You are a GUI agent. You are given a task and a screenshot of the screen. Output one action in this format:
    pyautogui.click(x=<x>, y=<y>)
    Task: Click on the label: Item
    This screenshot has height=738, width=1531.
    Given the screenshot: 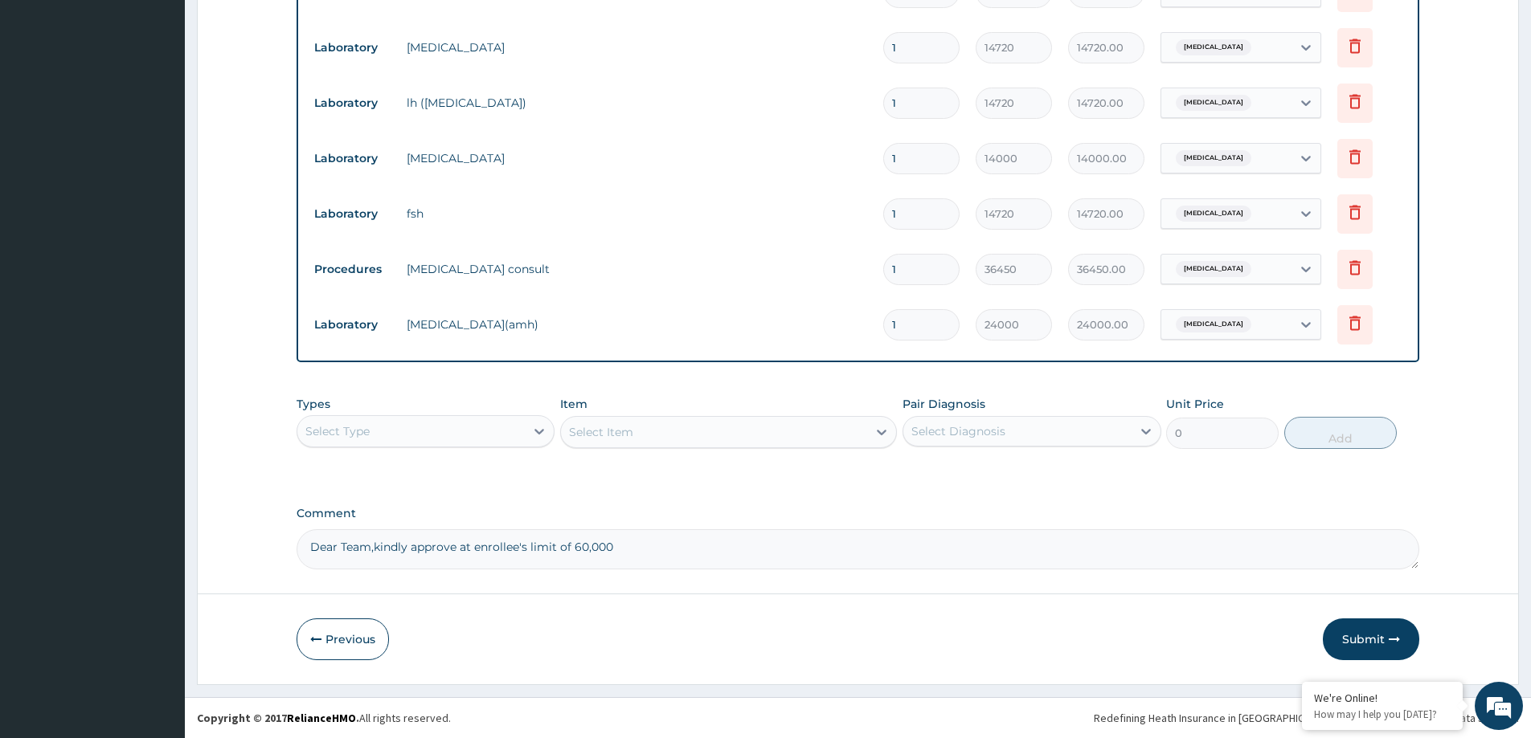 What is the action you would take?
    pyautogui.click(x=574, y=404)
    